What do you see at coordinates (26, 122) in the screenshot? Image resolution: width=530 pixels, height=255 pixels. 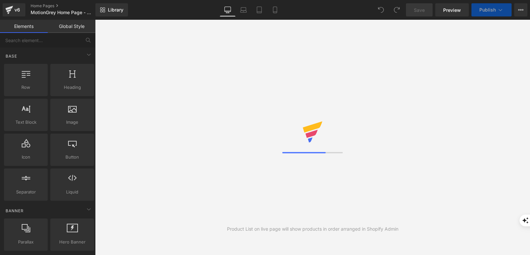 I see `span: Text Block` at bounding box center [26, 122].